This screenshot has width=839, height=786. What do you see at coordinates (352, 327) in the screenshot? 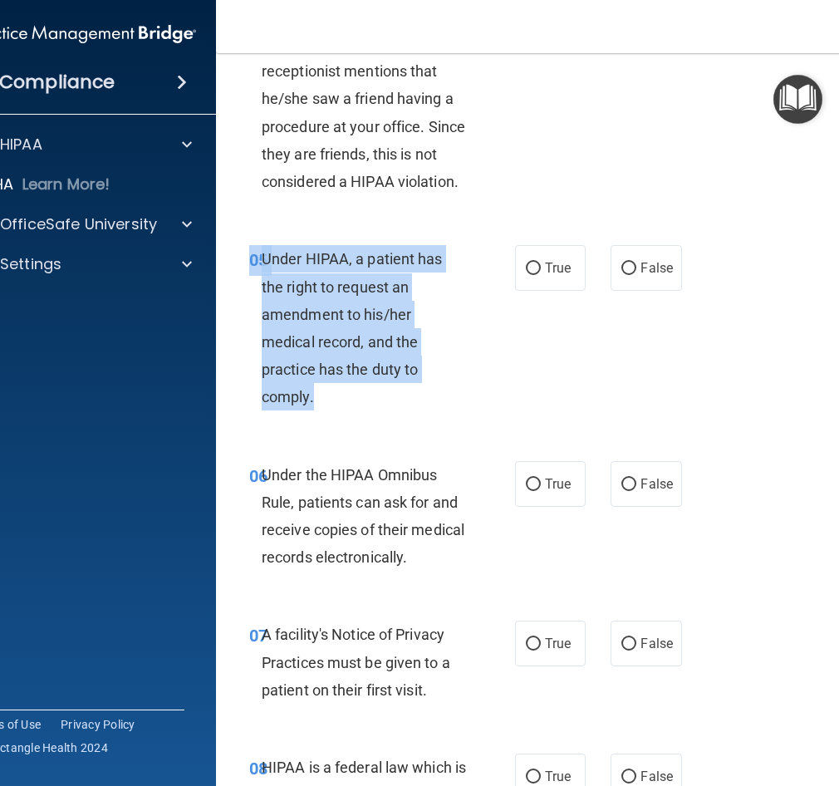
I see `span: Under HIPAA, a patient has the right to request an amendment to his/her medical record, and the p...` at bounding box center [352, 327].